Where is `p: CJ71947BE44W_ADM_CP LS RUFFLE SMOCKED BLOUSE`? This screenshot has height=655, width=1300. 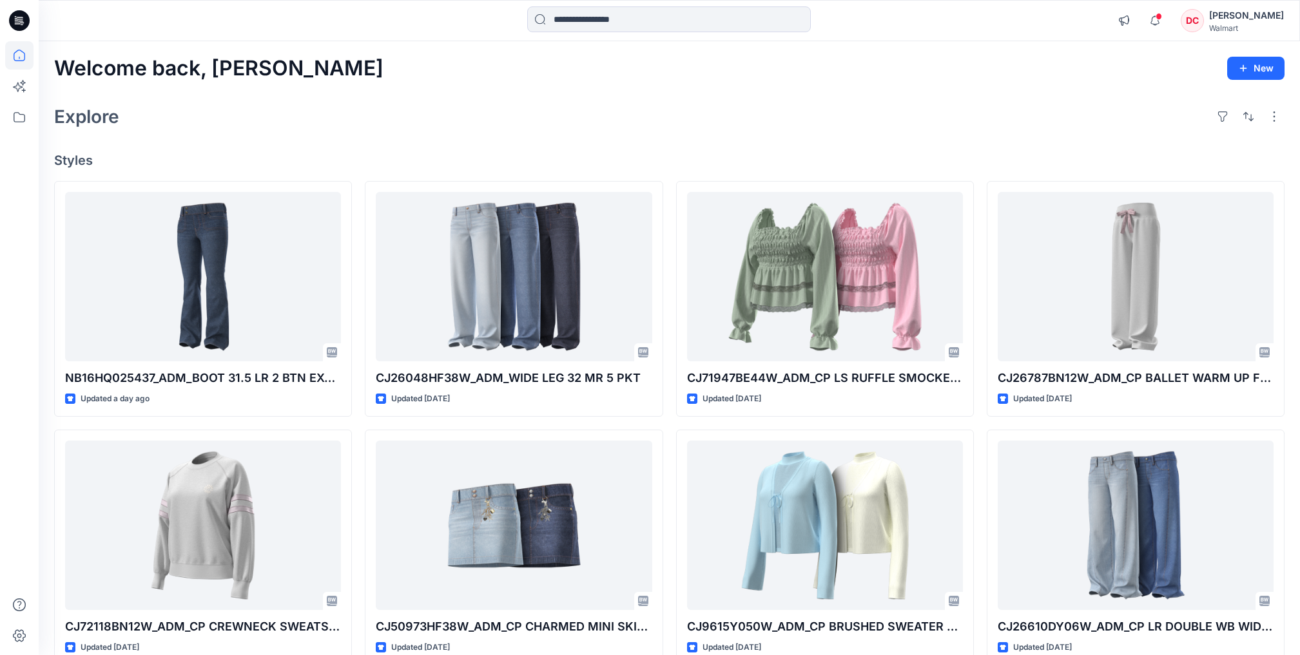
p: CJ71947BE44W_ADM_CP LS RUFFLE SMOCKED BLOUSE is located at coordinates (825, 378).